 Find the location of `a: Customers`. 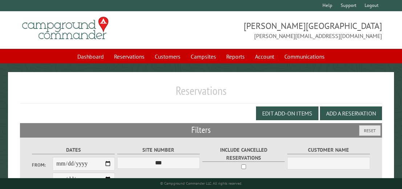

a: Customers is located at coordinates (167, 57).